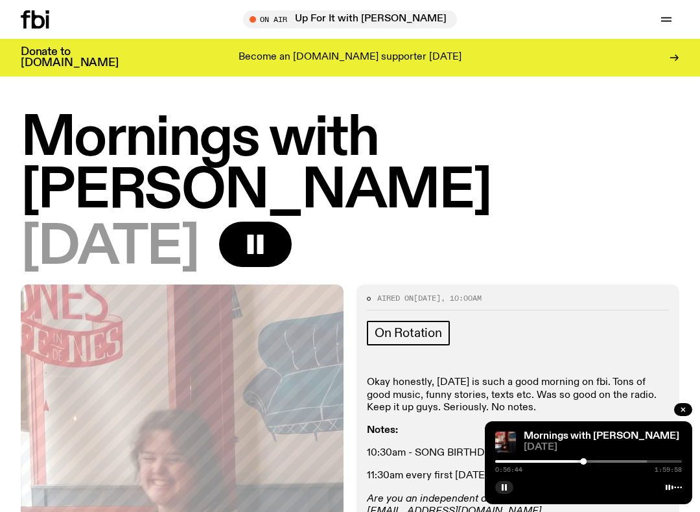 This screenshot has height=512, width=700. What do you see at coordinates (409, 333) in the screenshot?
I see `a: On Rotation` at bounding box center [409, 333].